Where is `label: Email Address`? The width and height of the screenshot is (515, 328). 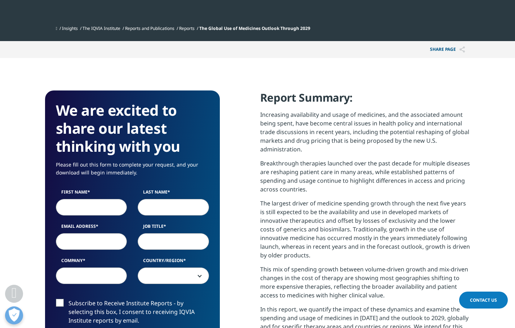
label: Email Address is located at coordinates (92, 228).